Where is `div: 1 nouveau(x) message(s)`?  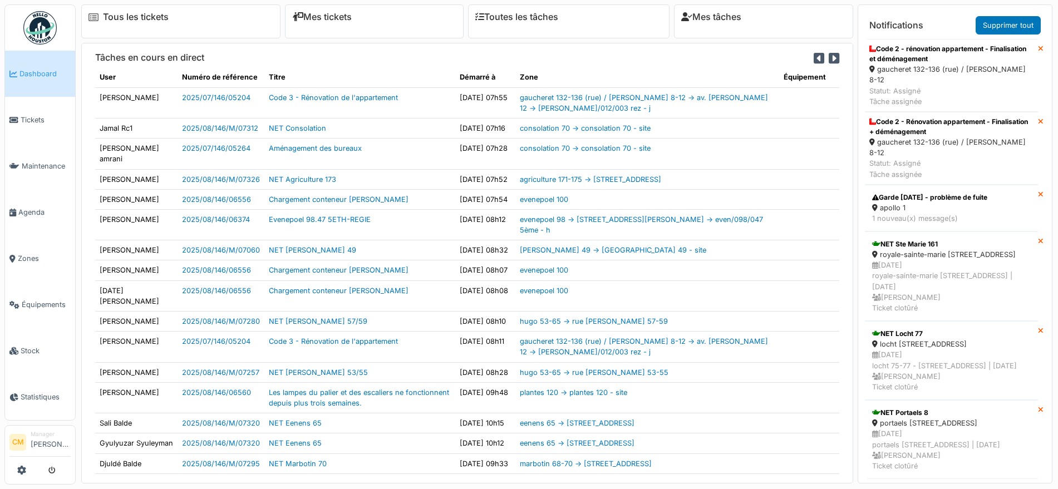
div: 1 nouveau(x) message(s) is located at coordinates (951, 218).